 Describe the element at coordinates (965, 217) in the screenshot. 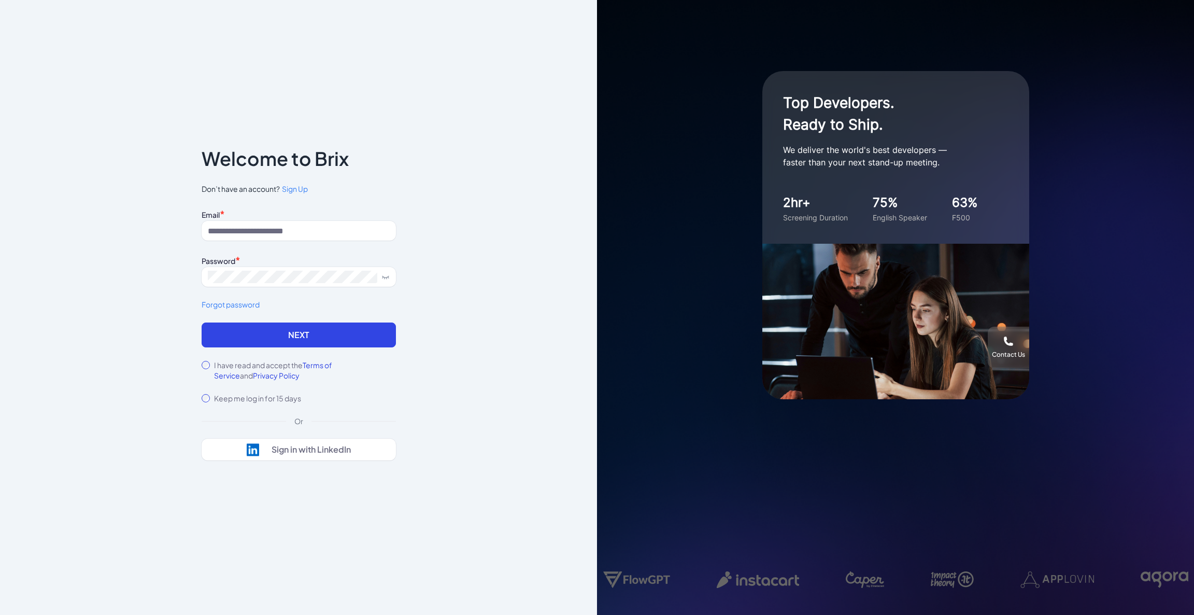

I see `div: F500` at that location.